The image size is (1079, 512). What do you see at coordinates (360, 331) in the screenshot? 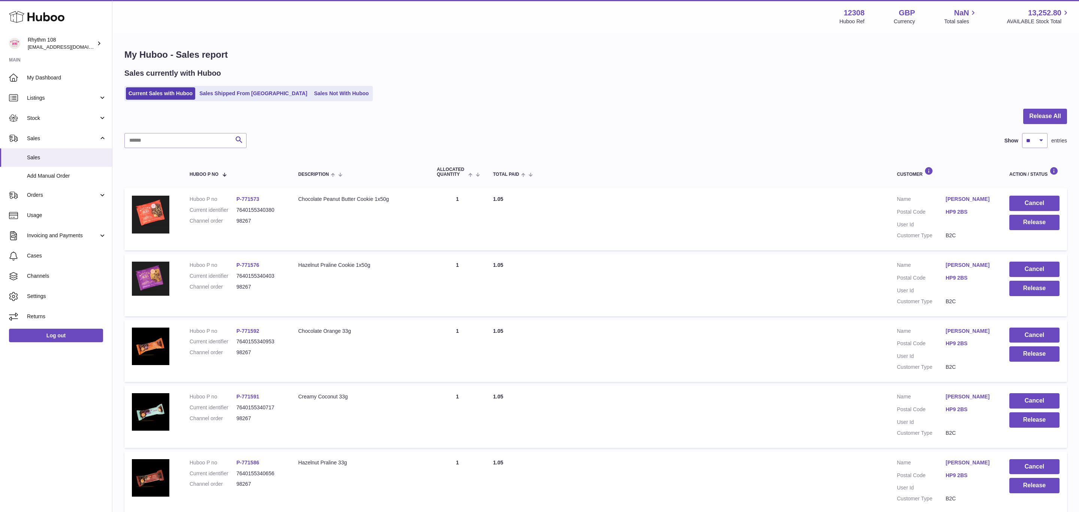
I see `div: Chocolate Orange 33g` at bounding box center [360, 331].